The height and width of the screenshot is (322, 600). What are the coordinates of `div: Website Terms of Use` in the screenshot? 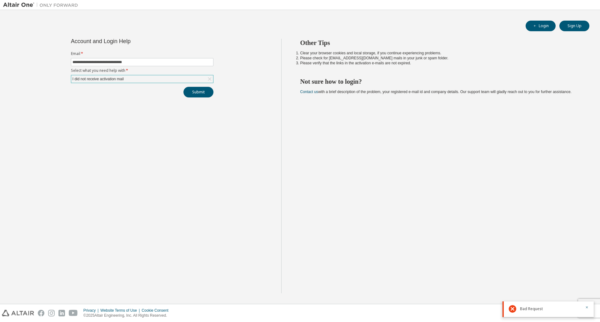 It's located at (121, 310).